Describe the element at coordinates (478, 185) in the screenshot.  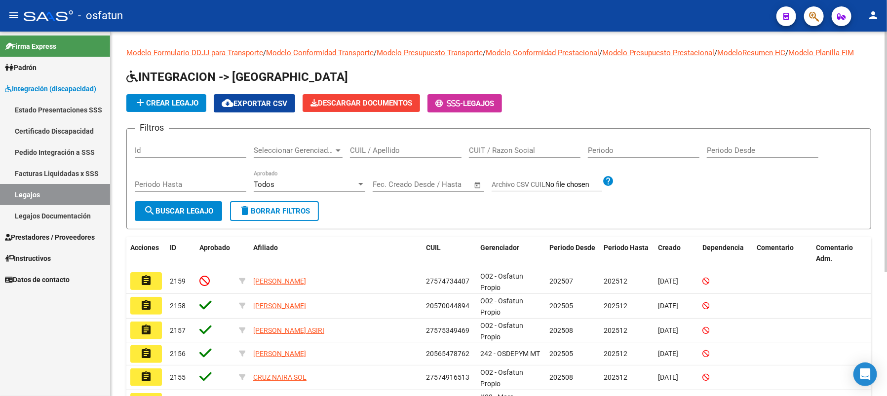
I see `button: Open calendar` at that location.